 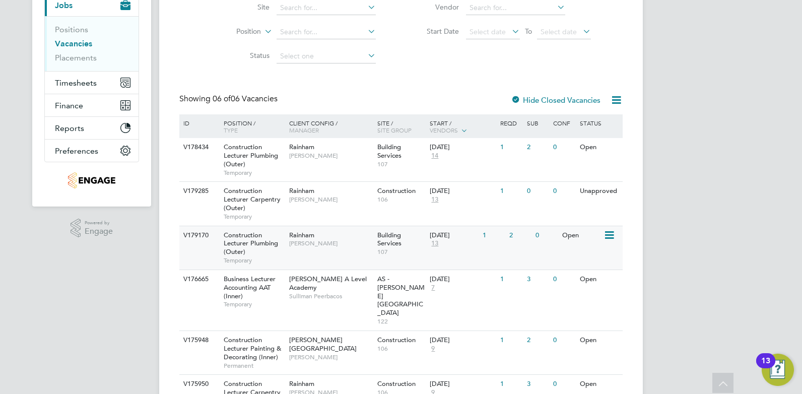 What do you see at coordinates (232, 32) in the screenshot?
I see `label: Position` at bounding box center [232, 32].